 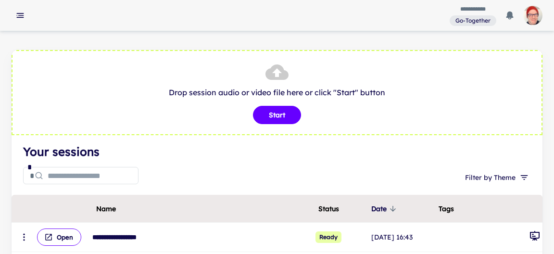 I want to click on span: Status, so click(x=328, y=209).